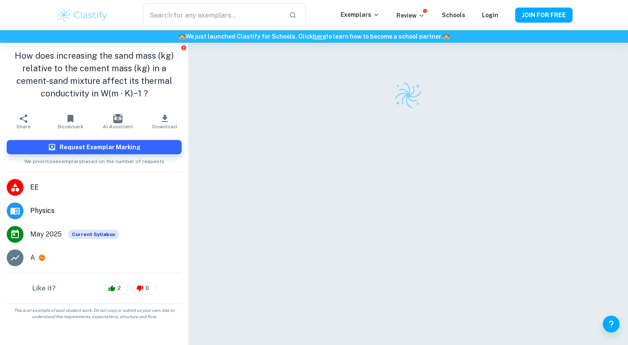 The width and height of the screenshot is (628, 345). I want to click on span: Download, so click(164, 127).